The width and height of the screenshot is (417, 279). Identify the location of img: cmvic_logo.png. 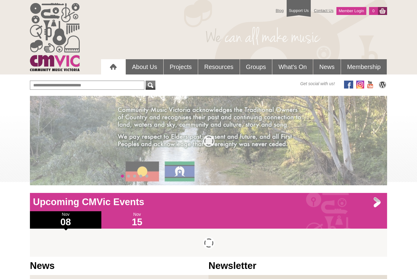
(55, 37).